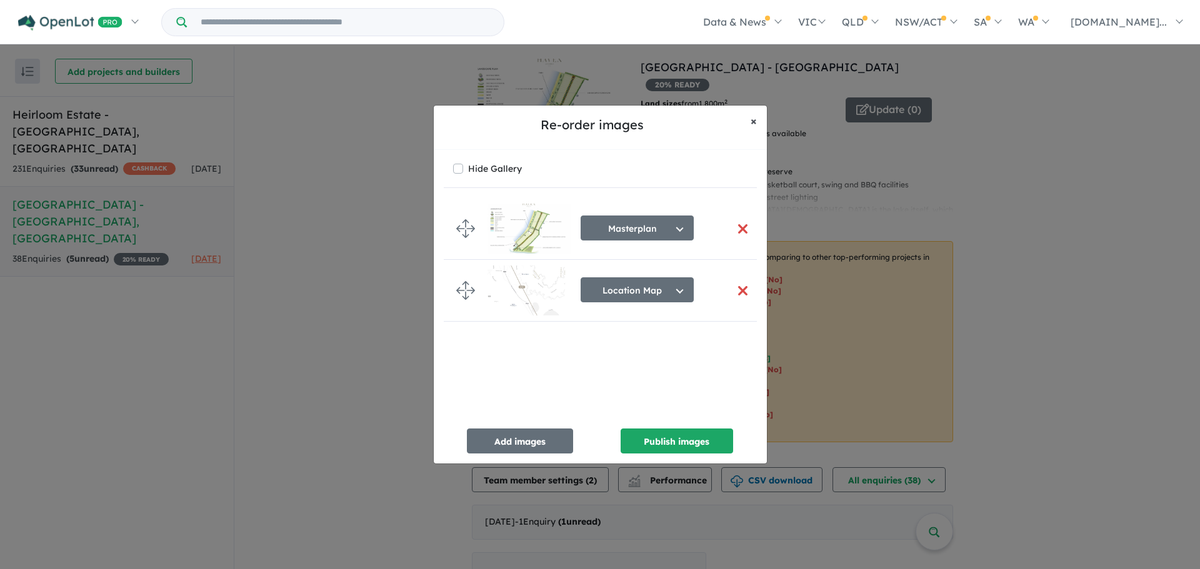 This screenshot has width=1200, height=569. I want to click on button: Add images, so click(520, 441).